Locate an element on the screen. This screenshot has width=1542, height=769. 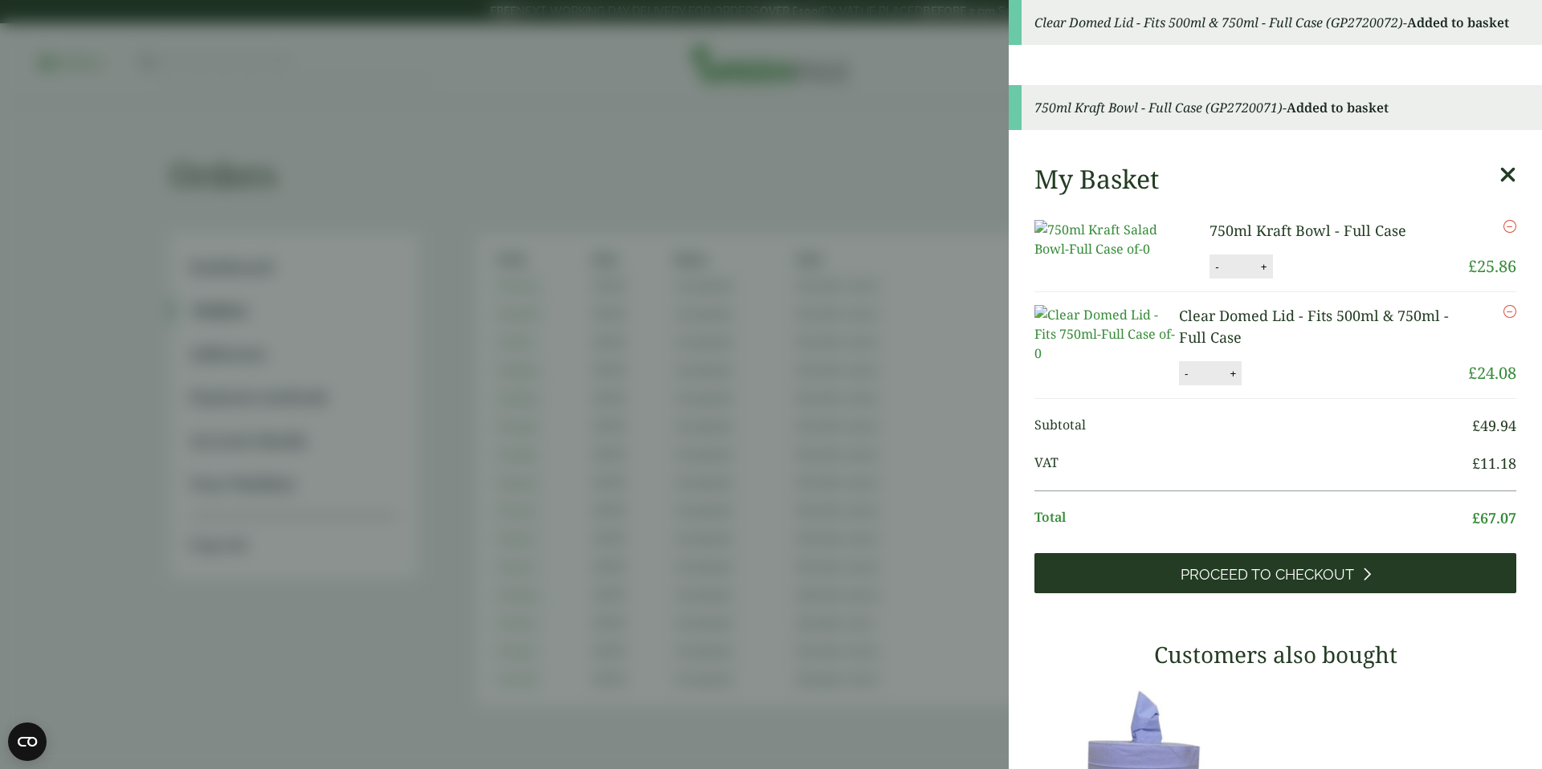
bdi: 11.18 is located at coordinates (1494, 463).